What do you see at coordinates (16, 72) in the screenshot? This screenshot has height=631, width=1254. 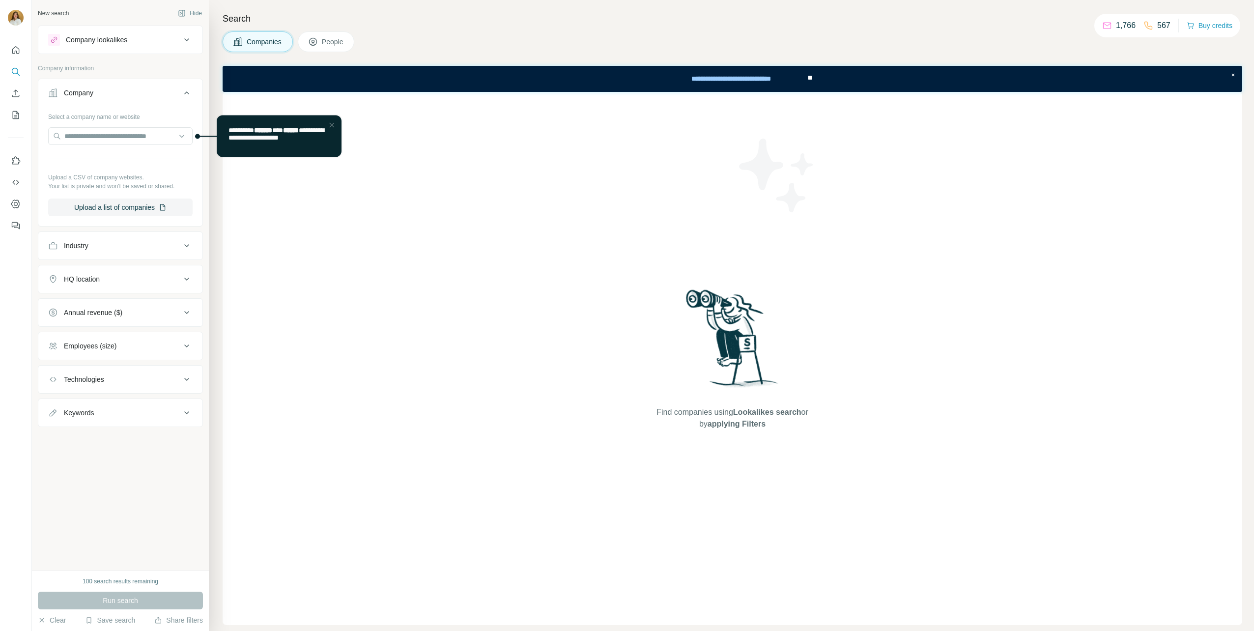 I see `button: Search` at bounding box center [16, 72].